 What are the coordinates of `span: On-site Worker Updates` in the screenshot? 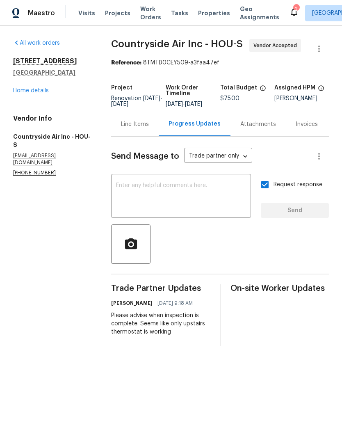 It's located at (280, 288).